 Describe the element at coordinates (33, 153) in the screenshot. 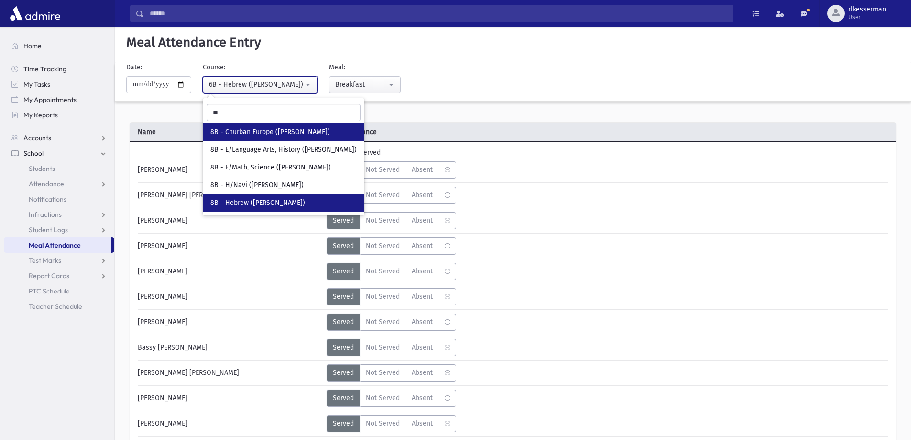

I see `span: School` at that location.